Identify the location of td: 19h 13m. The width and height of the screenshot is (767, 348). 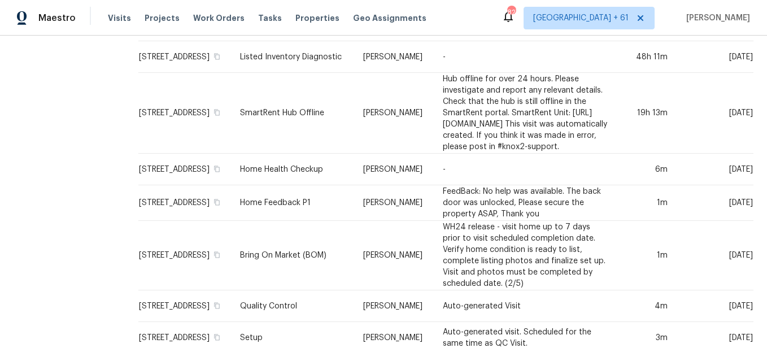
(648, 113).